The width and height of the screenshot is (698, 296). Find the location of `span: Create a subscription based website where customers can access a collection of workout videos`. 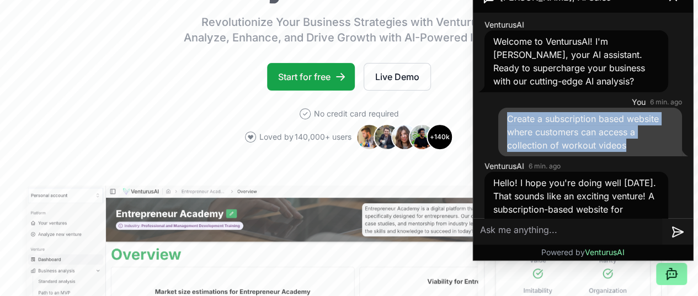

span: Create a subscription based website where customers can access a collection of workout videos is located at coordinates (582, 132).